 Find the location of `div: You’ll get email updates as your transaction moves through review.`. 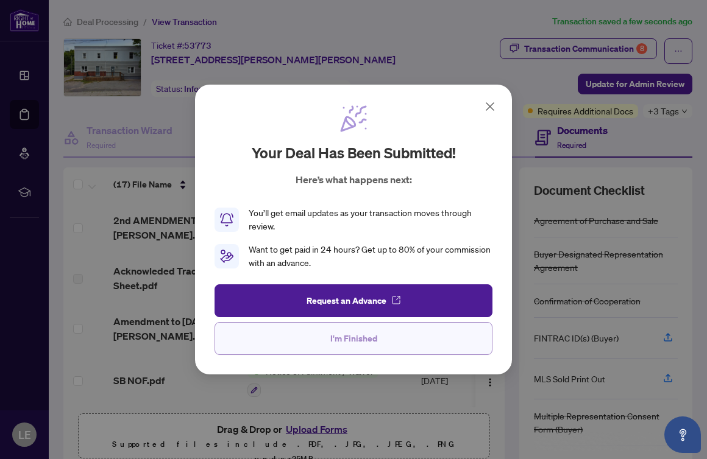

div: You’ll get email updates as your transaction moves through review. is located at coordinates (370, 220).